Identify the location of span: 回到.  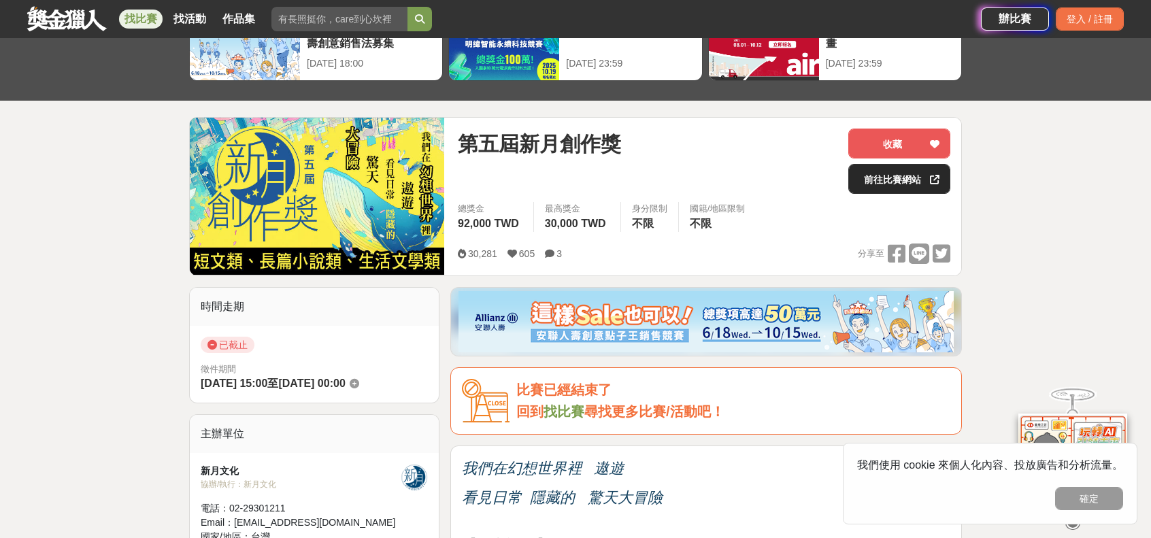
(530, 412).